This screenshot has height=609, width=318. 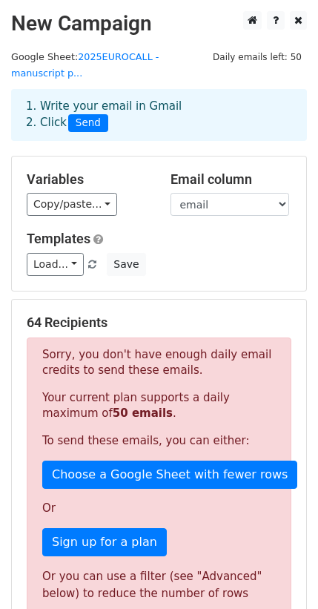 What do you see at coordinates (105, 542) in the screenshot?
I see `a: Sign up for a plan` at bounding box center [105, 542].